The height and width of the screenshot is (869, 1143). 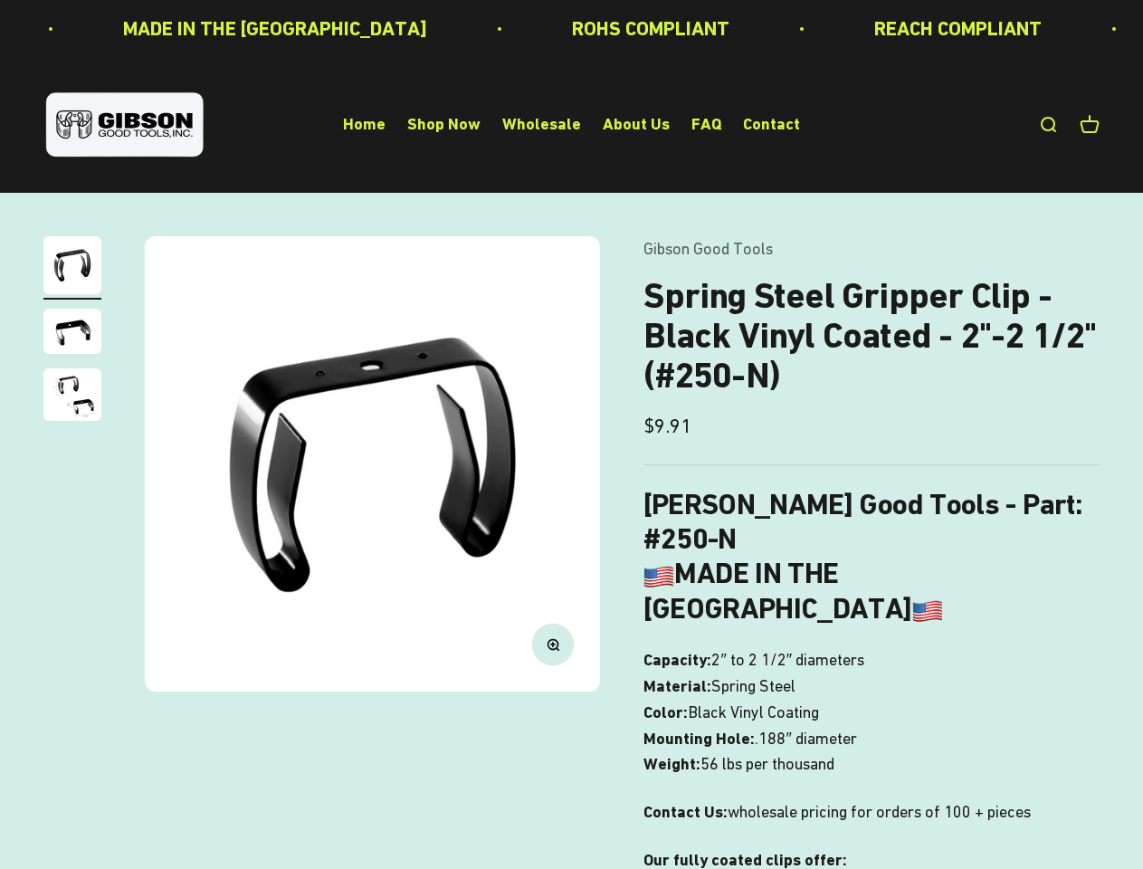 I want to click on p: REACH COMPLIANT, so click(x=957, y=28).